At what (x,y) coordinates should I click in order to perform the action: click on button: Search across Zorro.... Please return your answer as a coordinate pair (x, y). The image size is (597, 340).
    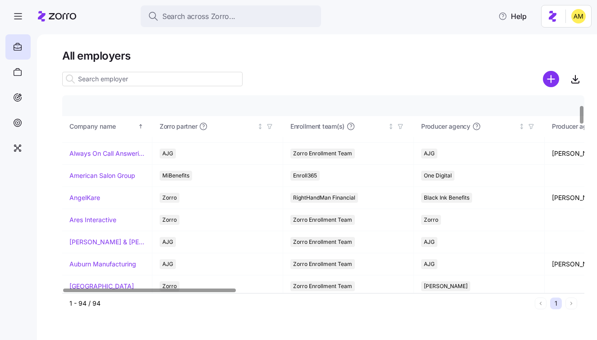
    Looking at the image, I should click on (231, 16).